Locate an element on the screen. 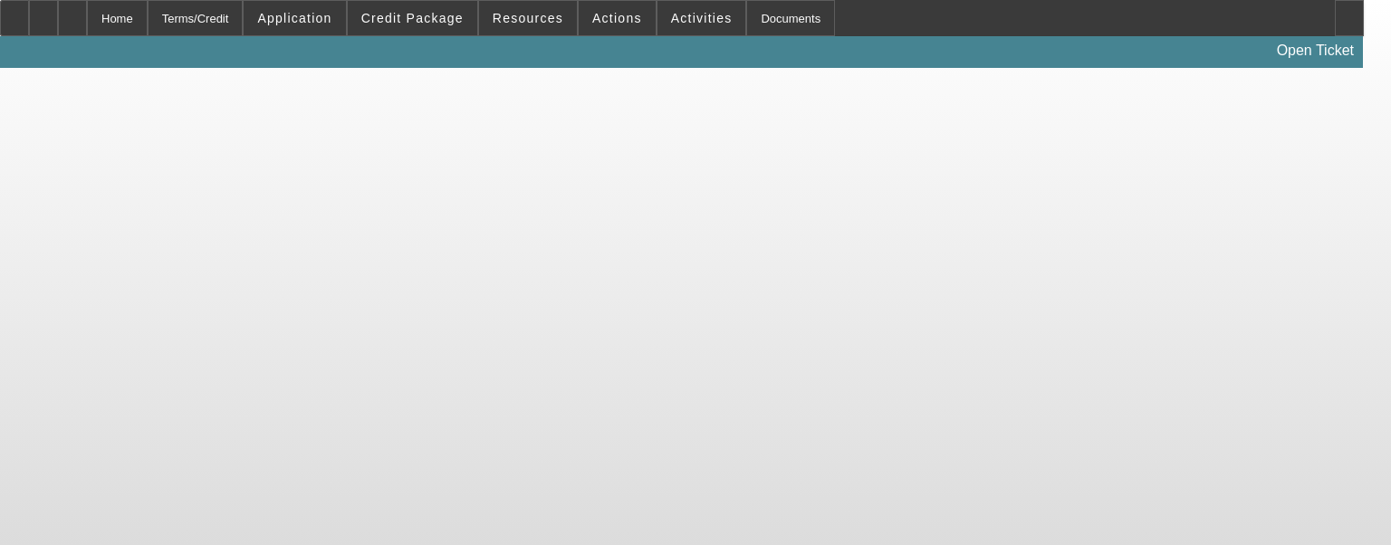 This screenshot has width=1391, height=545. button: Resources is located at coordinates (528, 18).